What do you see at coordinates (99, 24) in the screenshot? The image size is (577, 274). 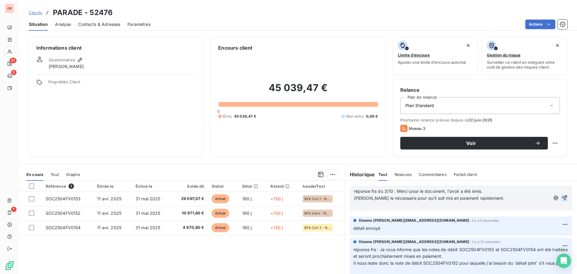 I see `span: Contacts & Adresses` at bounding box center [99, 24].